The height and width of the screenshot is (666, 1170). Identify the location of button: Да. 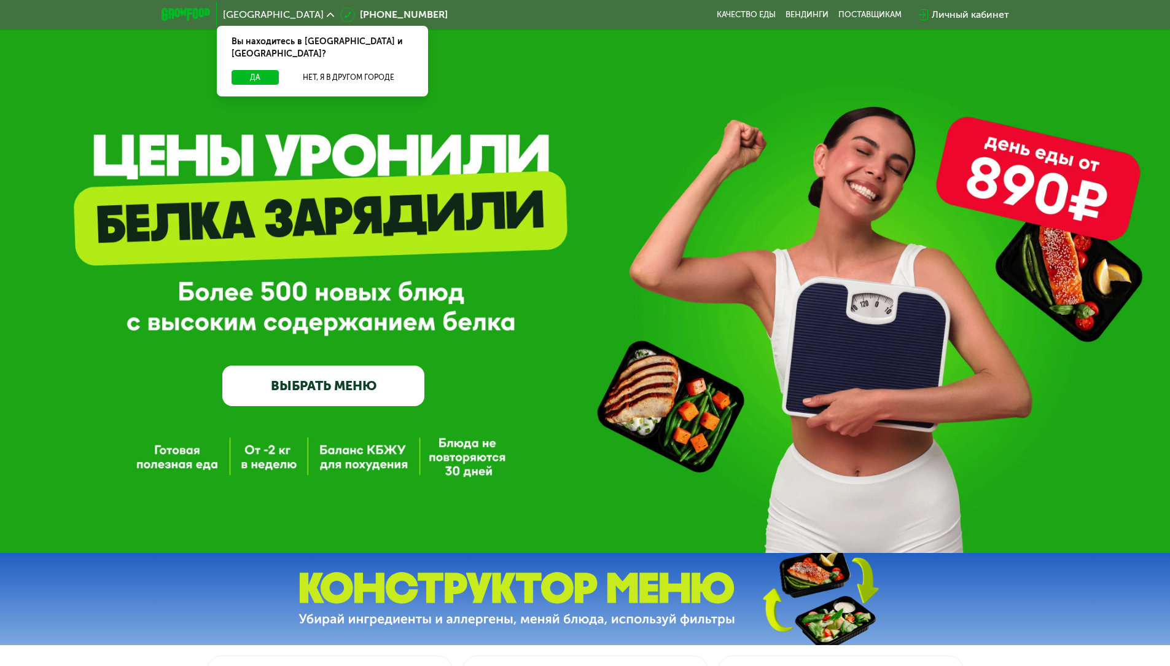
(255, 77).